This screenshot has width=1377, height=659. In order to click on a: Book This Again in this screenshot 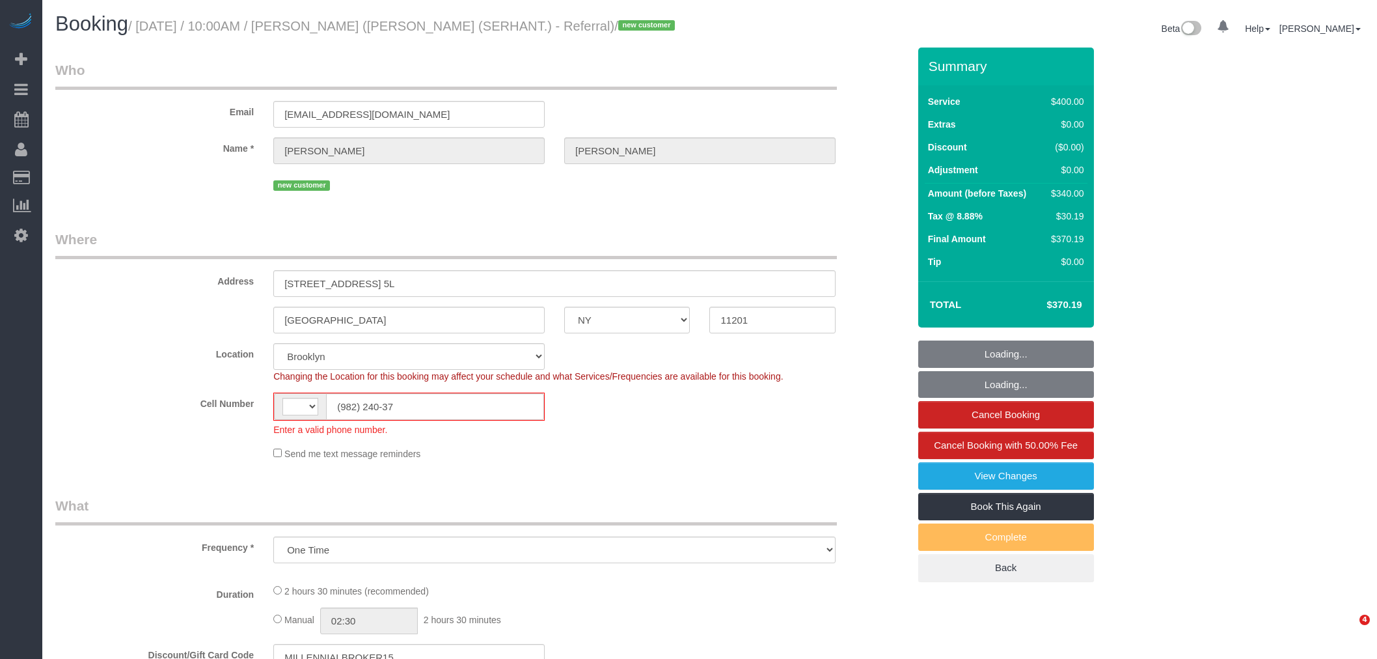, I will do `click(1006, 506)`.